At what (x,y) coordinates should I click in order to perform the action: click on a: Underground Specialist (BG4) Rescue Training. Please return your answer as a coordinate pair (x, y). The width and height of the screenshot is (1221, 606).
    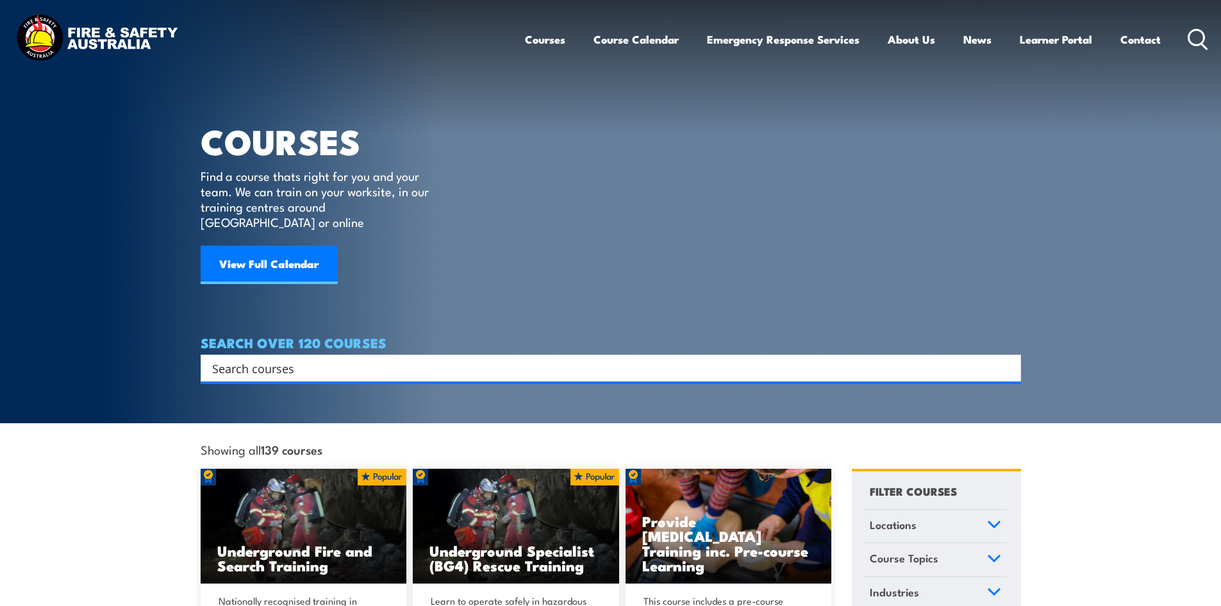
    Looking at the image, I should click on (516, 526).